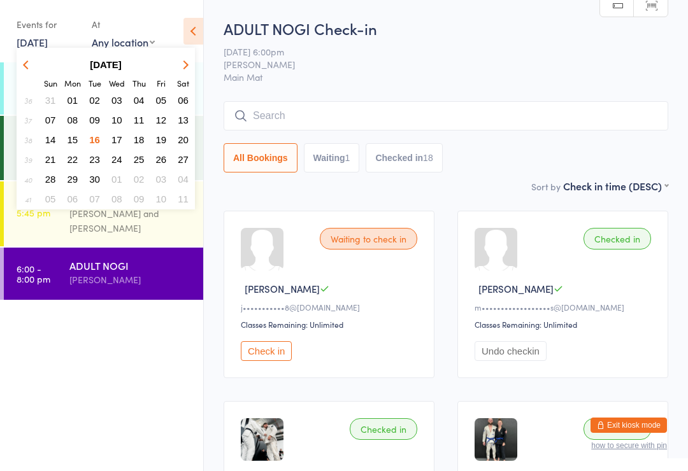  I want to click on span: 20, so click(183, 139).